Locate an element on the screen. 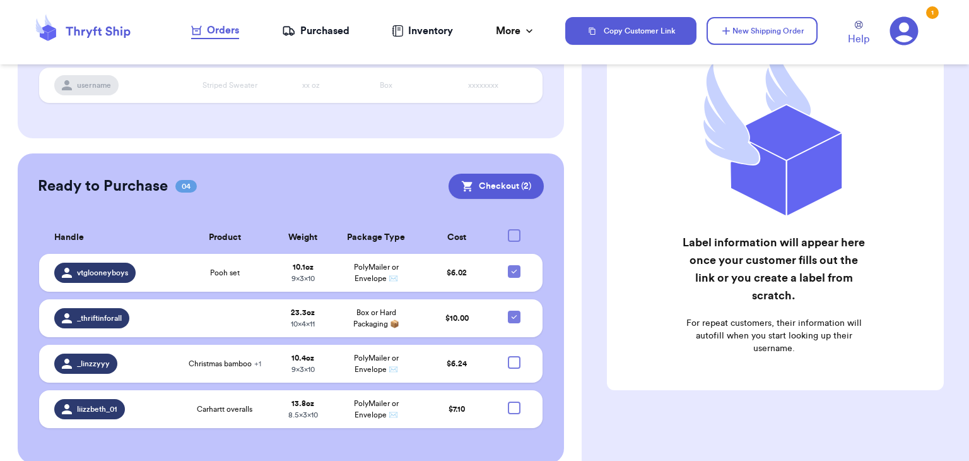 The width and height of the screenshot is (969, 461). div: 1 is located at coordinates (932, 13).